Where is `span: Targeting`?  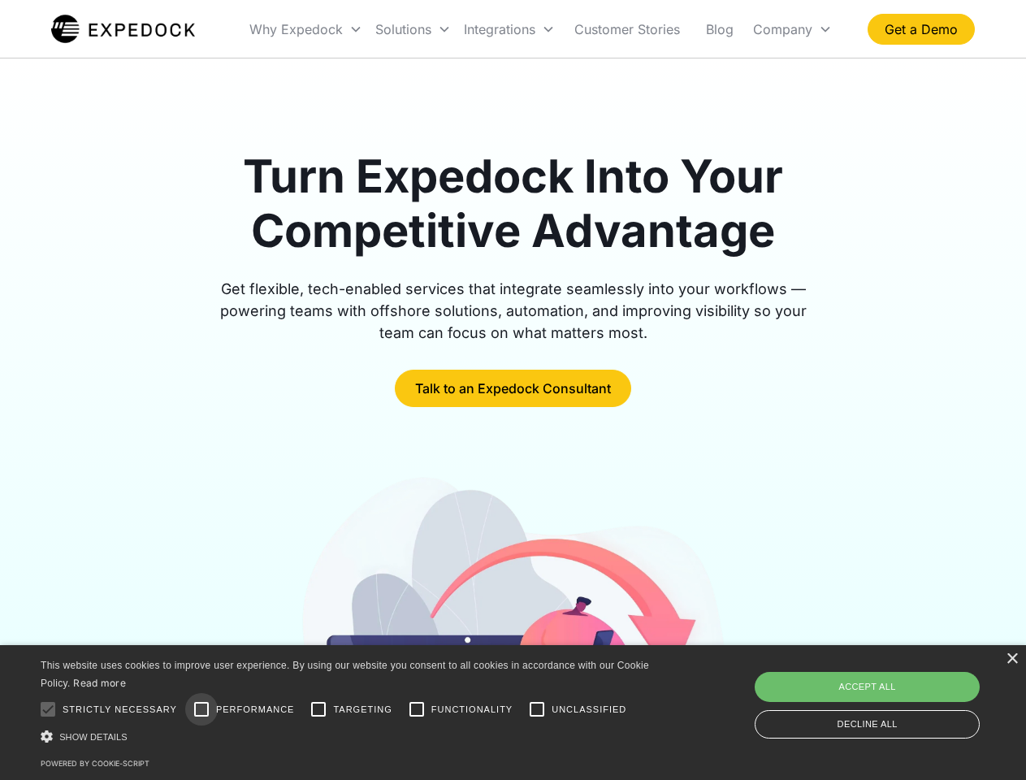 span: Targeting is located at coordinates (362, 709).